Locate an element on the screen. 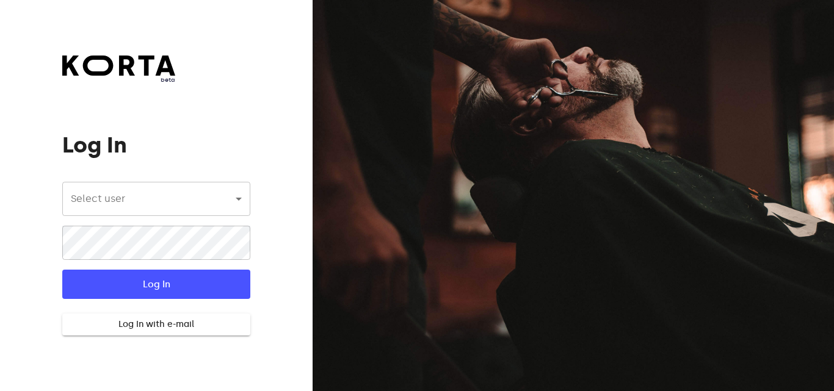  button: Log In is located at coordinates (156, 285).